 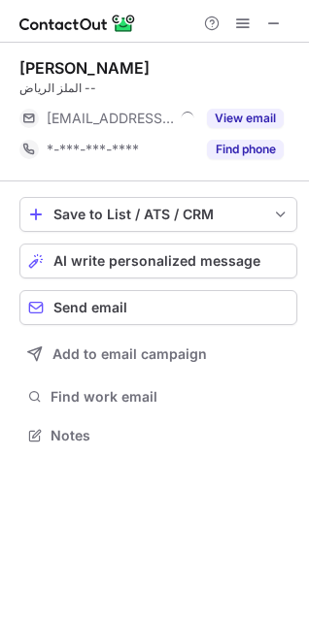 What do you see at coordinates (158, 397) in the screenshot?
I see `button: Find work email` at bounding box center [158, 397].